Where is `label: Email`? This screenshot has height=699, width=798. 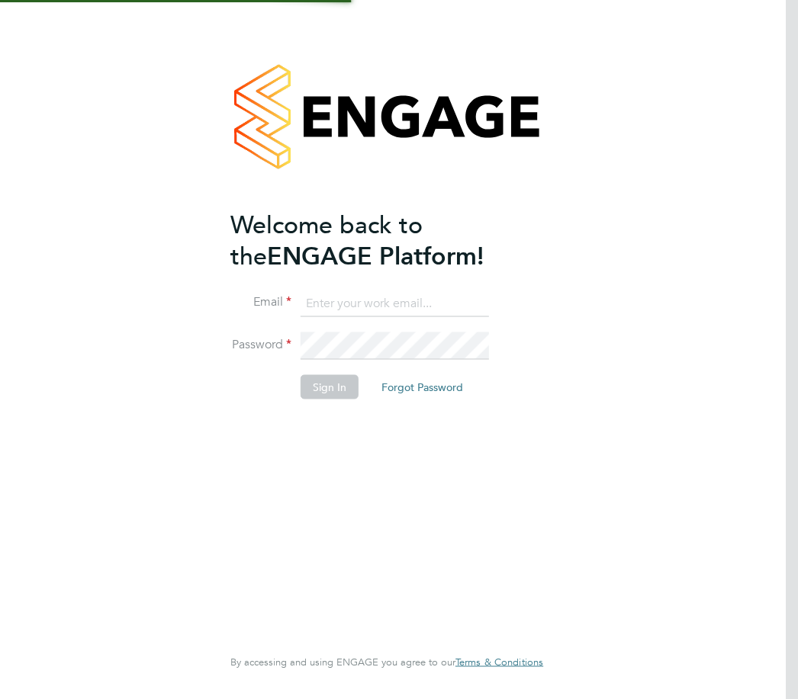
label: Email is located at coordinates (261, 302).